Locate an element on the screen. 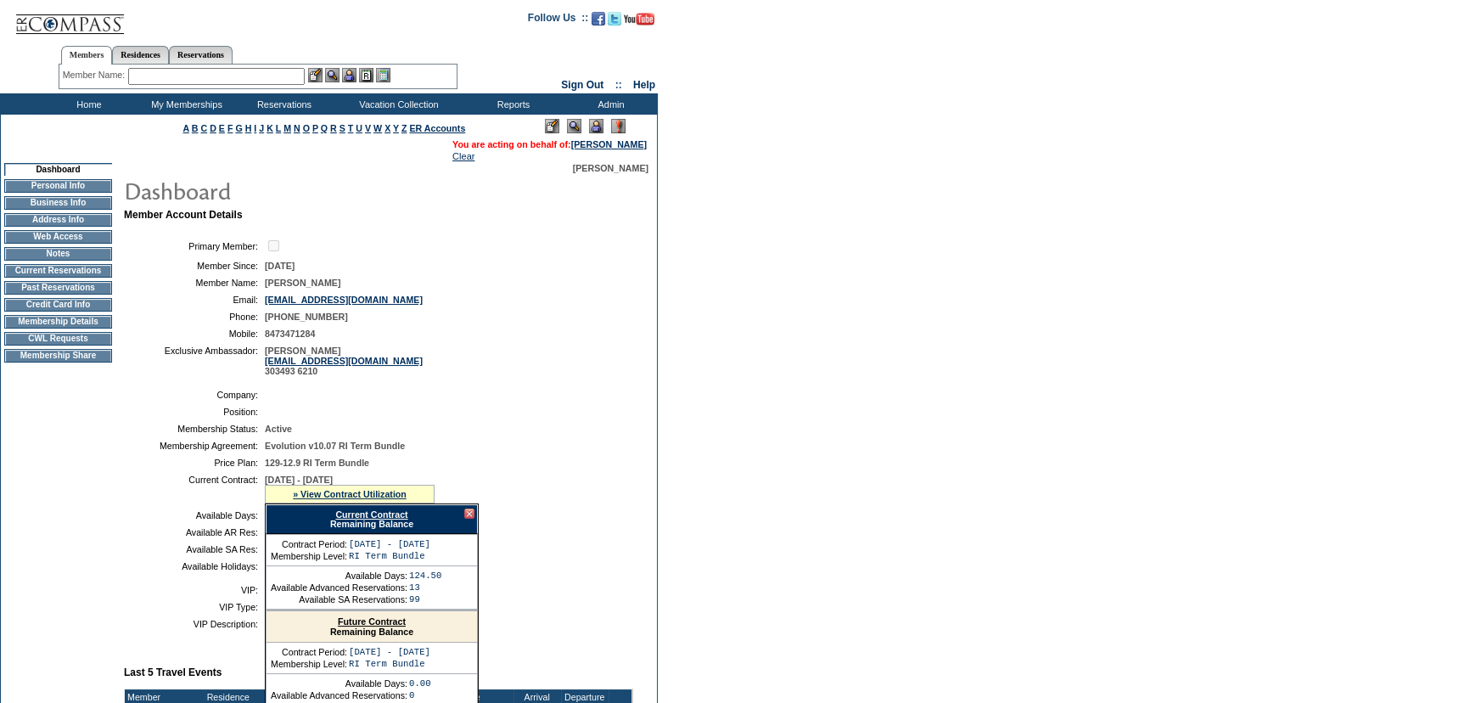 The width and height of the screenshot is (1470, 703). img: View is located at coordinates (332, 75).